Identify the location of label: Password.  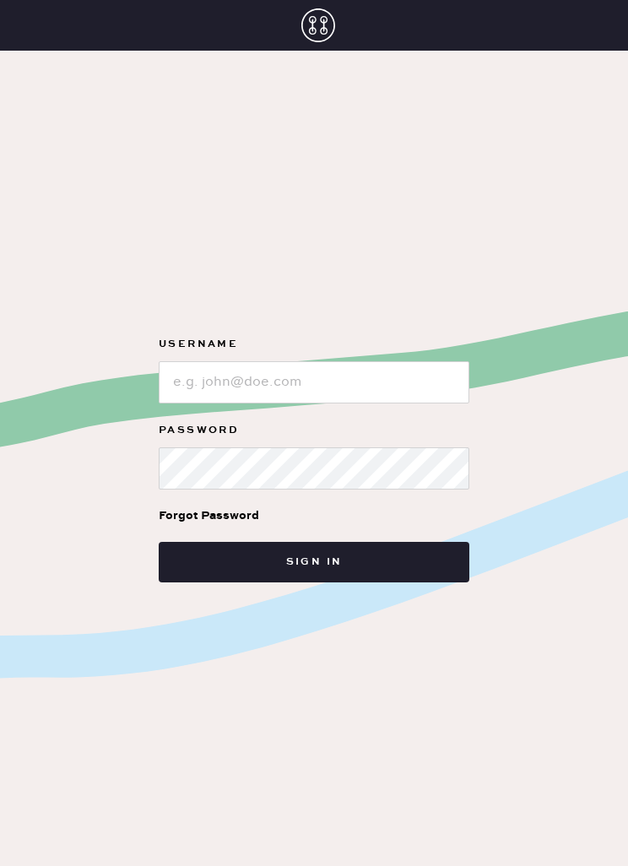
(314, 430).